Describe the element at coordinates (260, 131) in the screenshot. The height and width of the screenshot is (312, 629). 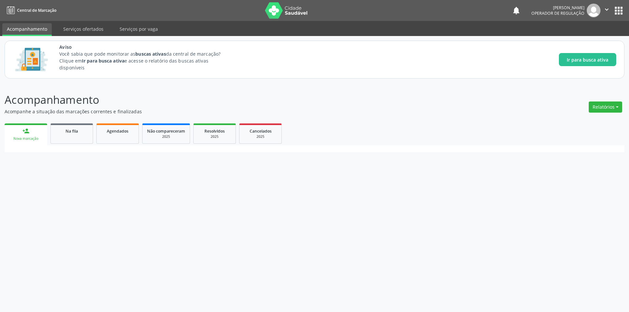
I see `span: Cancelados` at that location.